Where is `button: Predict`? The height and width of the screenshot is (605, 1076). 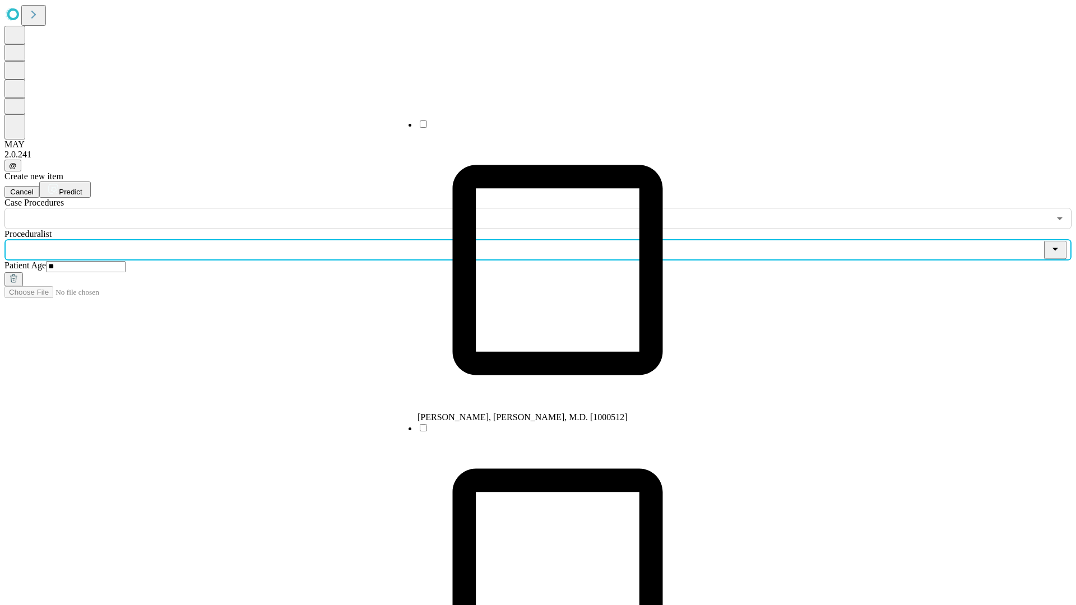 button: Predict is located at coordinates (65, 189).